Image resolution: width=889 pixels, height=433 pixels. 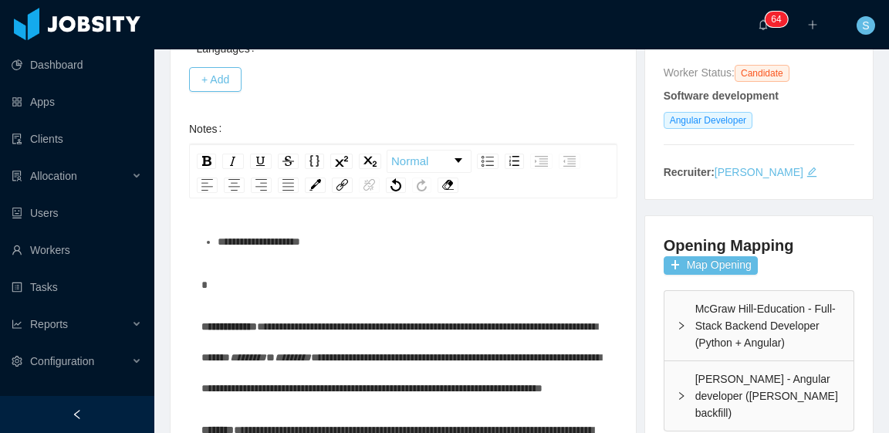 I want to click on div: Left, so click(x=207, y=185).